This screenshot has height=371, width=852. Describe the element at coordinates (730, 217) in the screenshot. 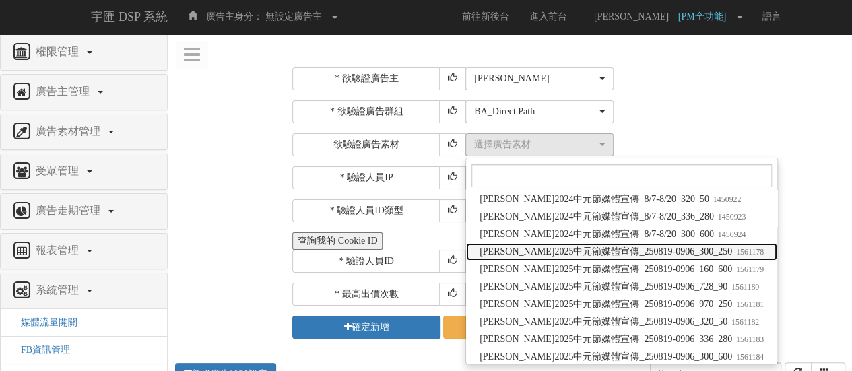

I see `small: 1450923` at that location.